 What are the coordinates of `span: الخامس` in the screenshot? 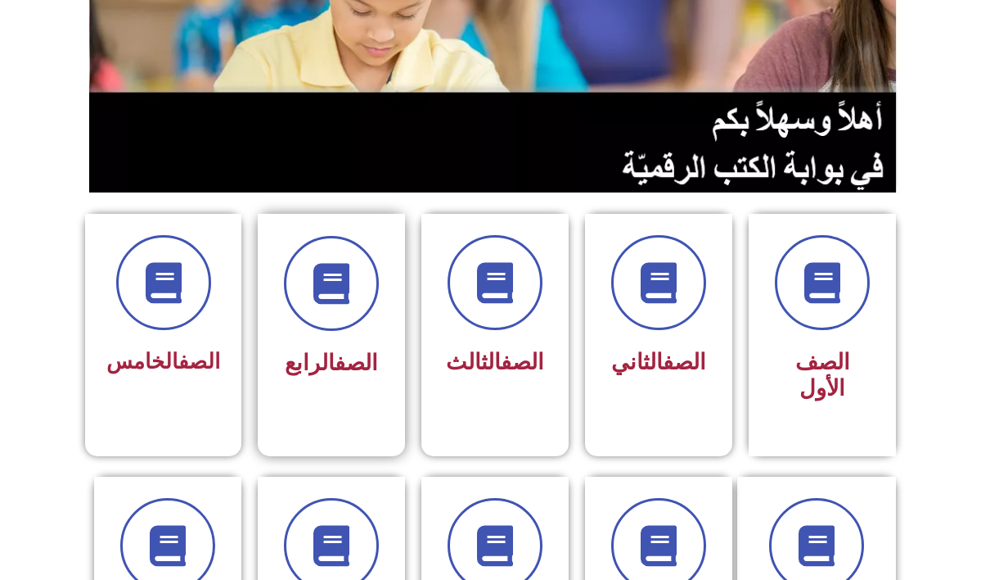 It's located at (163, 361).